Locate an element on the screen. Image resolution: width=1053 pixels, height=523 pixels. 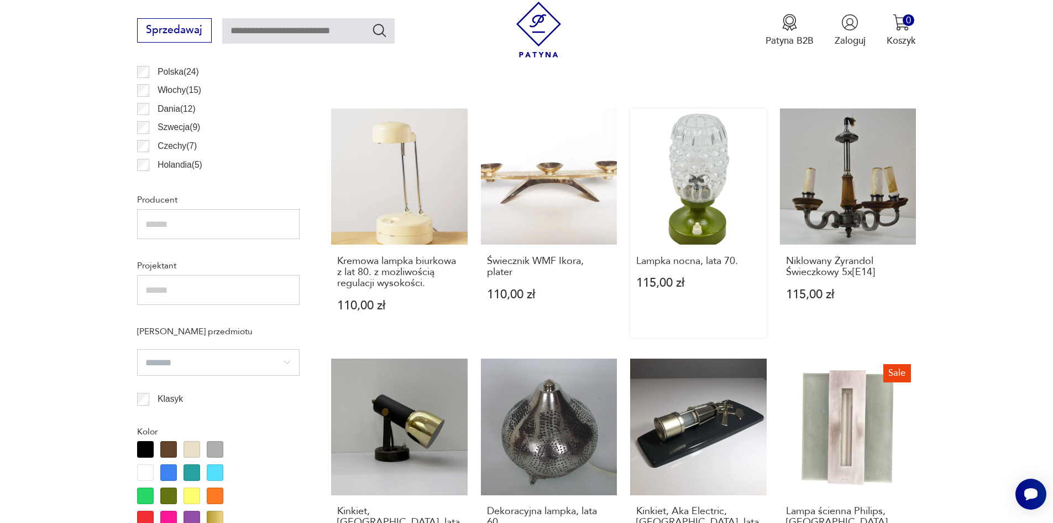
div: 0 is located at coordinates (909, 20).